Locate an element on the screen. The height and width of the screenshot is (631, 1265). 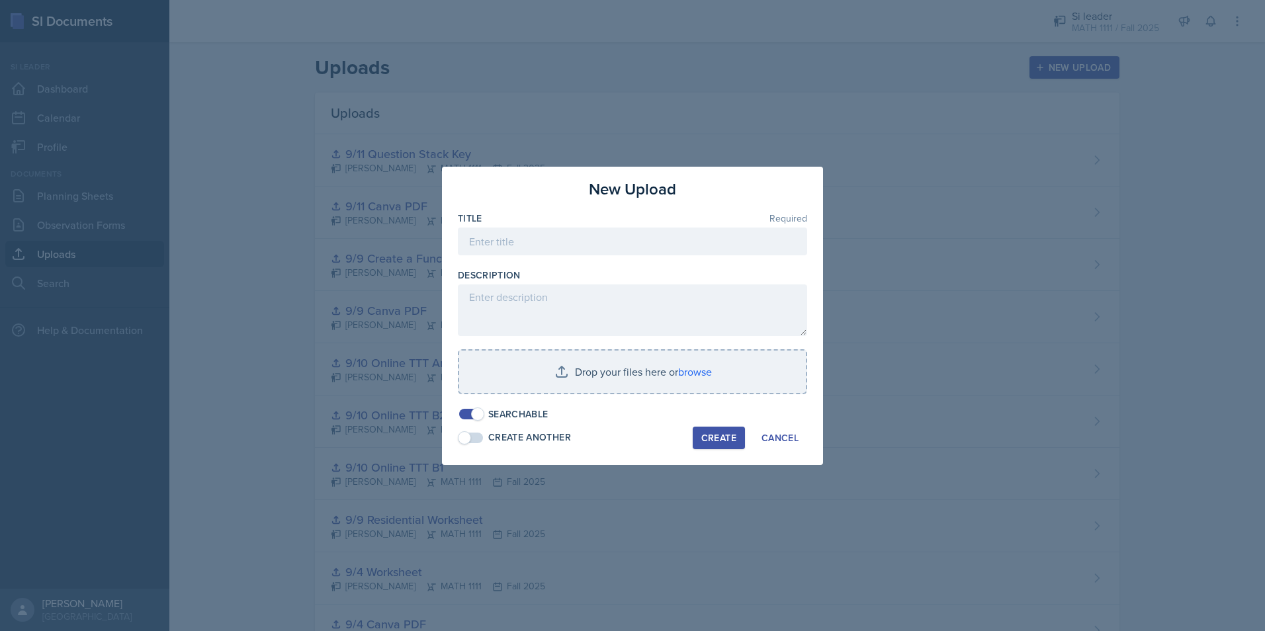
label: Description is located at coordinates (489, 275).